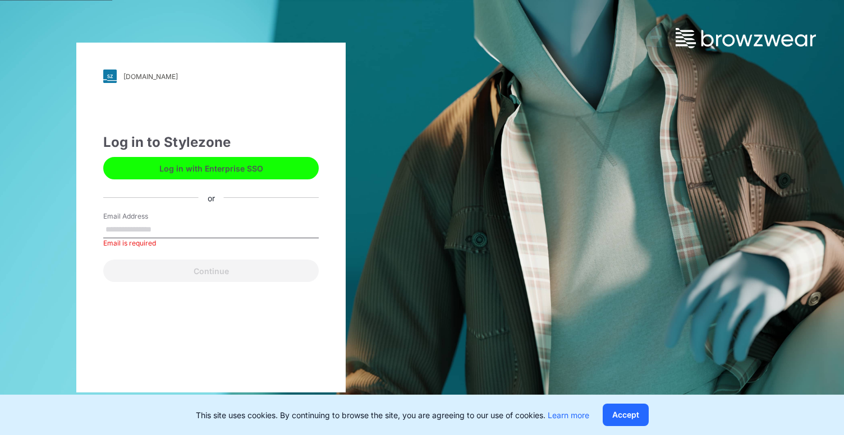 This screenshot has height=435, width=844. I want to click on div: Log in to Stylezone, so click(211, 142).